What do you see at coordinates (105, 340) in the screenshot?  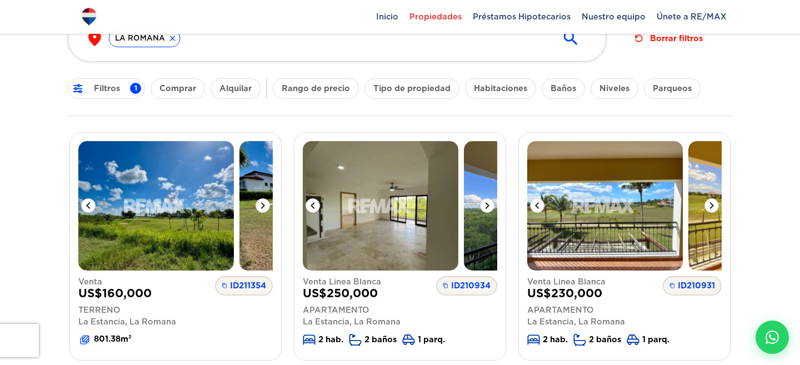 I see `li: 801.38m²` at bounding box center [105, 340].